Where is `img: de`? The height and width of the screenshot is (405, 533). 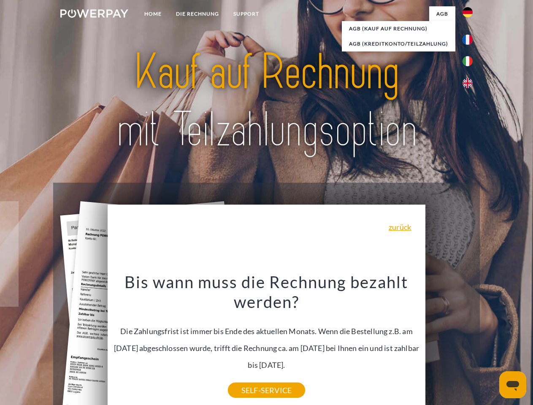
img: de is located at coordinates (467, 12).